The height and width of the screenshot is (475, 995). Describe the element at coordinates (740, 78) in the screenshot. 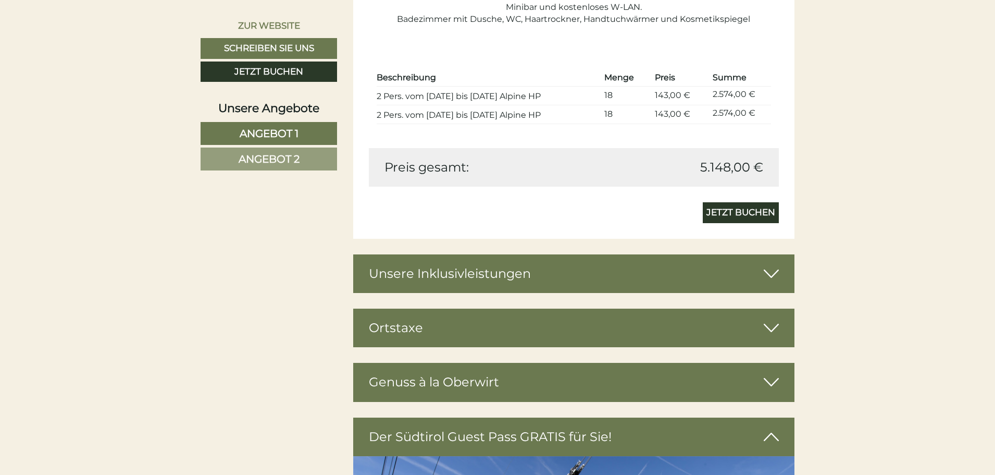

I see `th: Summe` at that location.